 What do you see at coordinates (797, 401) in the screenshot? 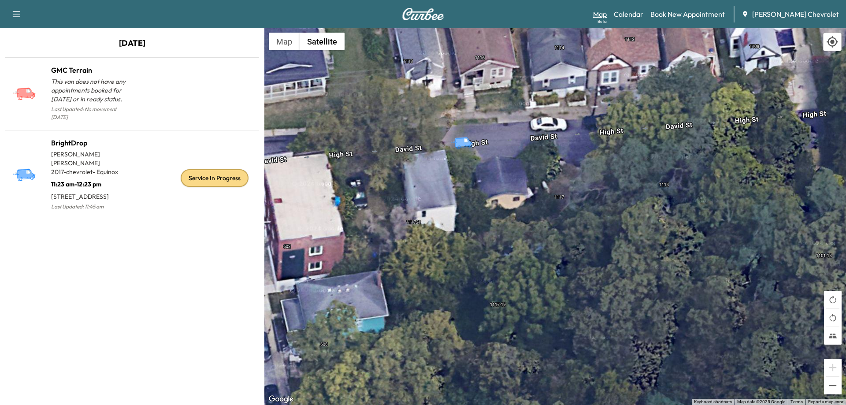
I see `a: Terms (opens in new tab)` at bounding box center [797, 401].